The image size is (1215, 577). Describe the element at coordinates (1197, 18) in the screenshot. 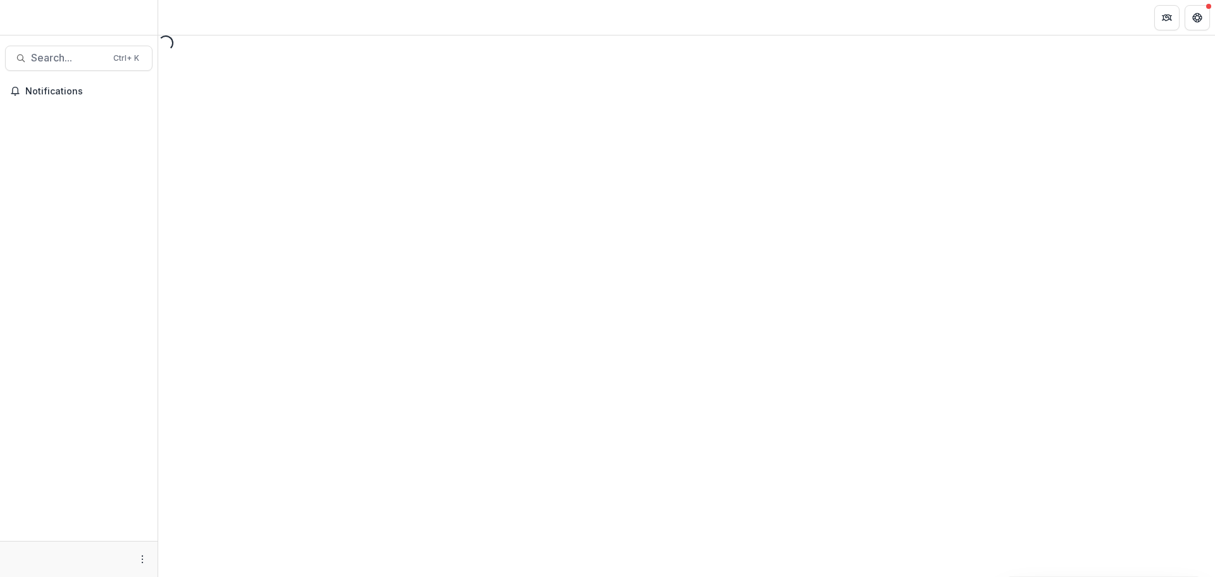

I see `button: Get Help` at that location.